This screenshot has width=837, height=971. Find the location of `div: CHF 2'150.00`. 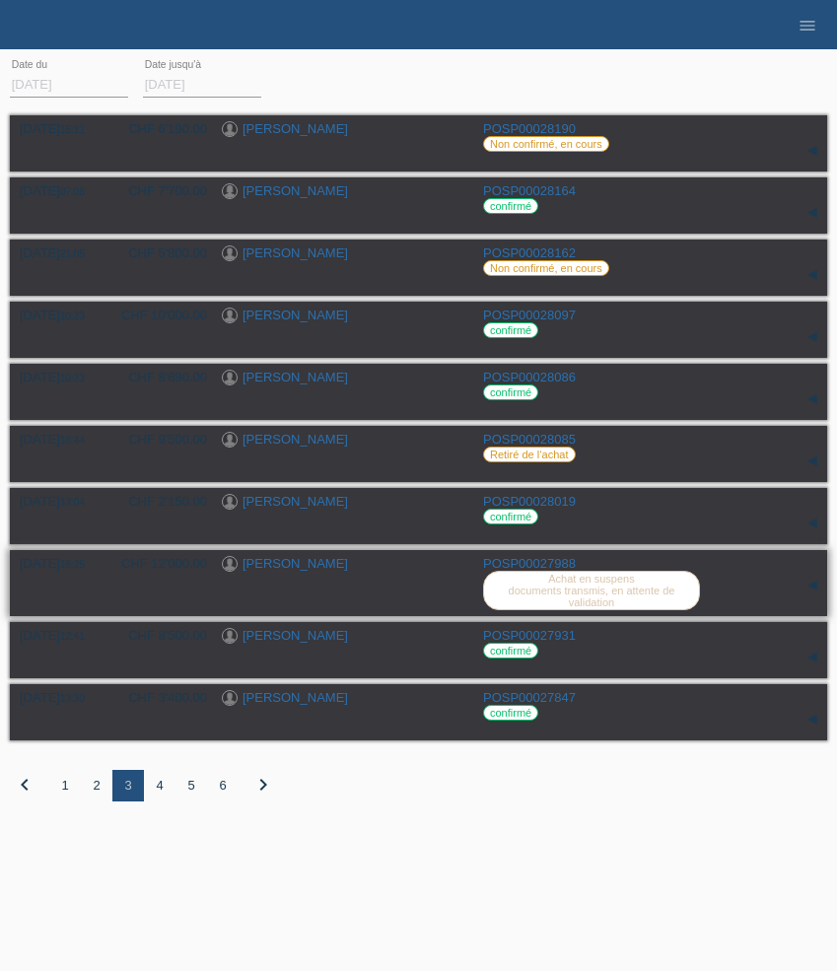

div: CHF 2'150.00 is located at coordinates (160, 501).